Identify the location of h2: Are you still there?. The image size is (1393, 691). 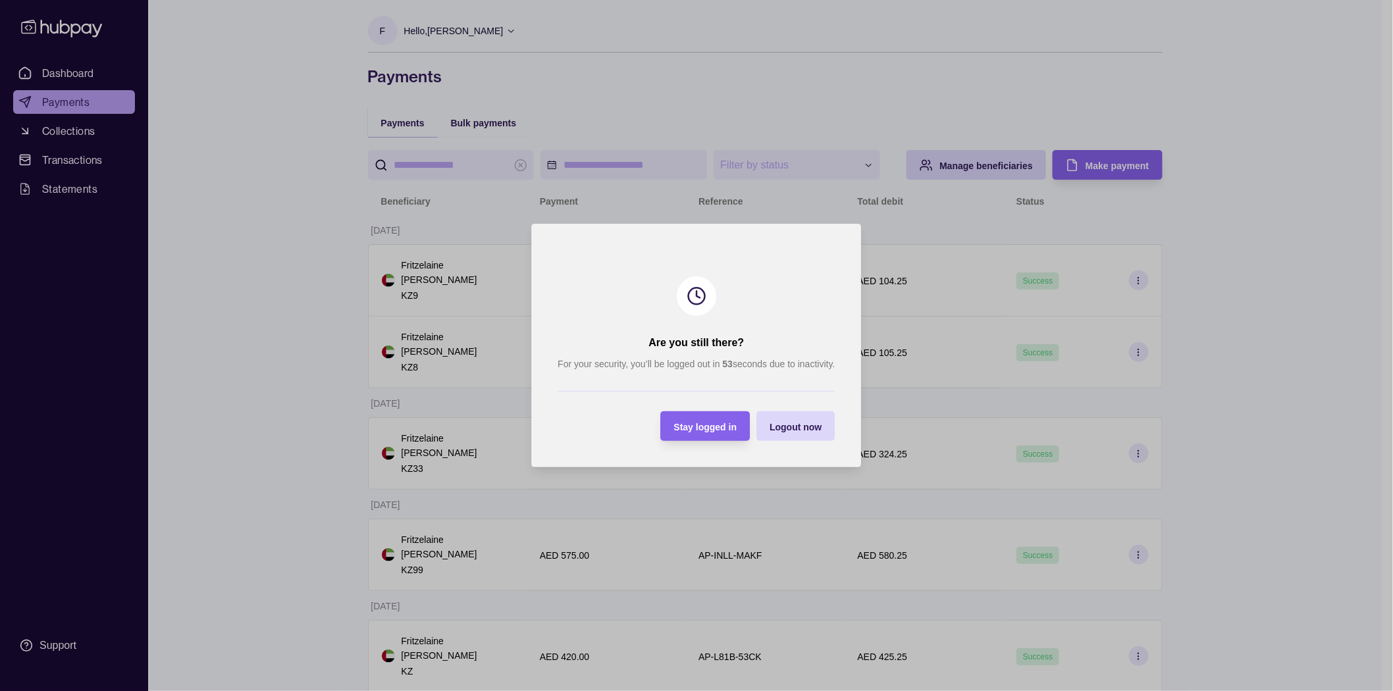
(696, 343).